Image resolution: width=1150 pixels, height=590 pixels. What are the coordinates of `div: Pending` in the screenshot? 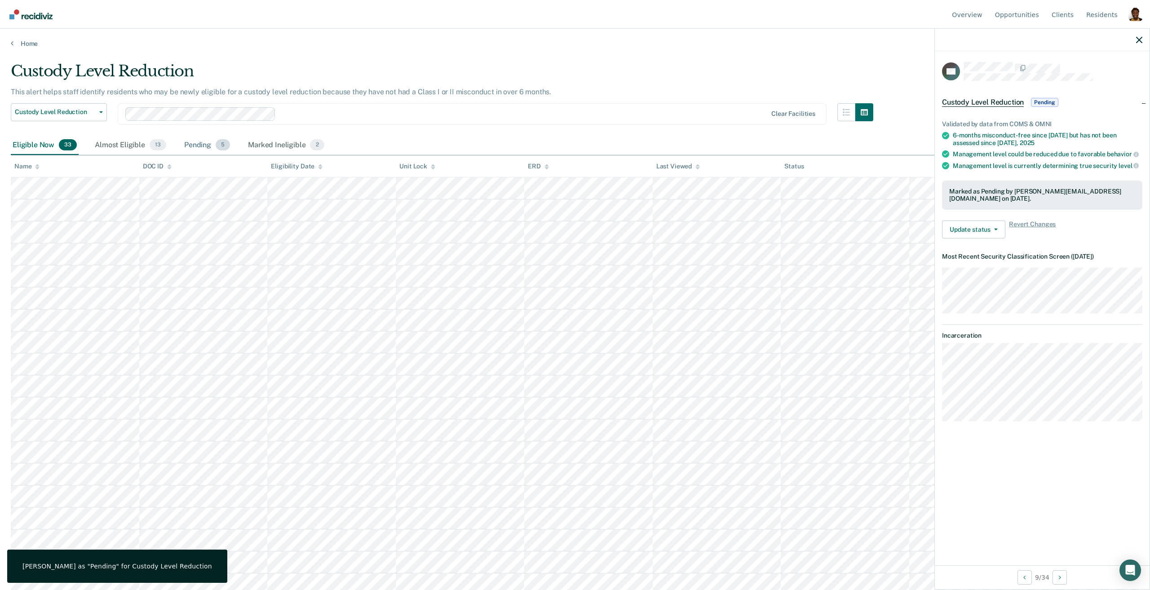 It's located at (207, 146).